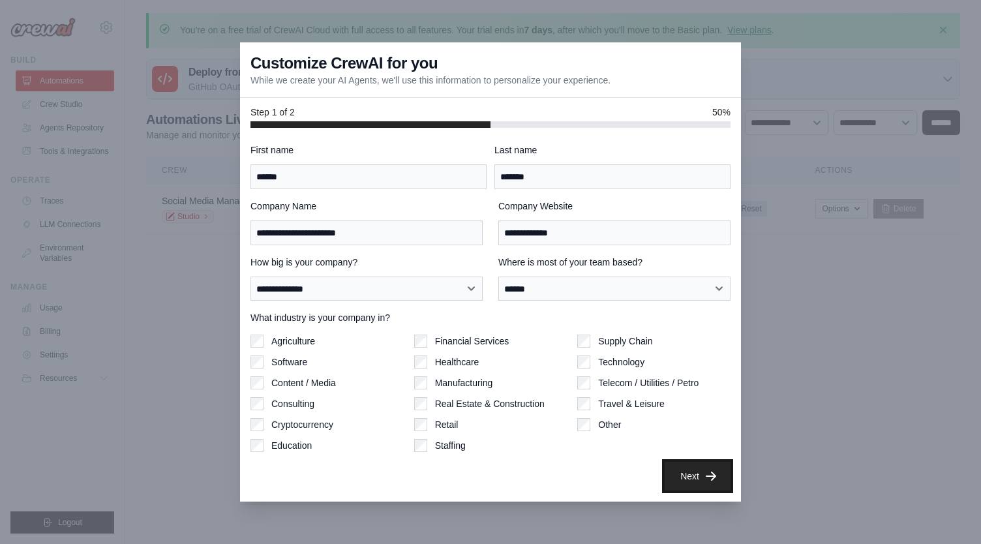 The width and height of the screenshot is (981, 544). I want to click on label: Company Website, so click(614, 206).